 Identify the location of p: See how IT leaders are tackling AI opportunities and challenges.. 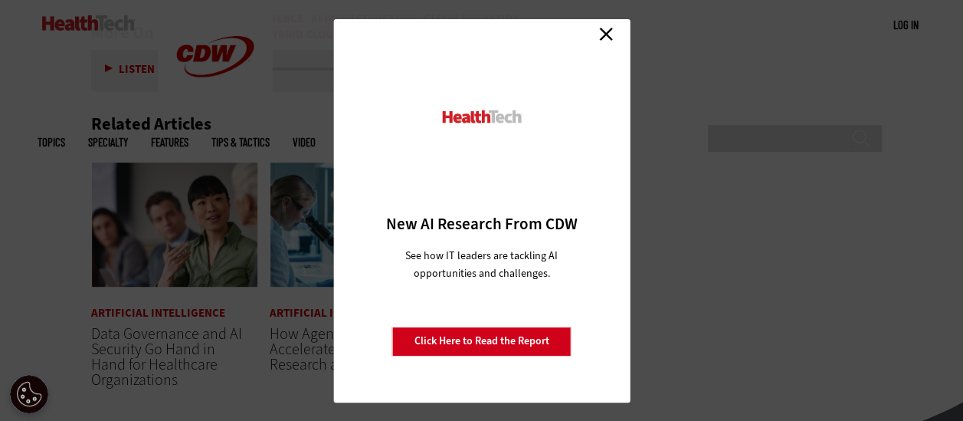
(481, 264).